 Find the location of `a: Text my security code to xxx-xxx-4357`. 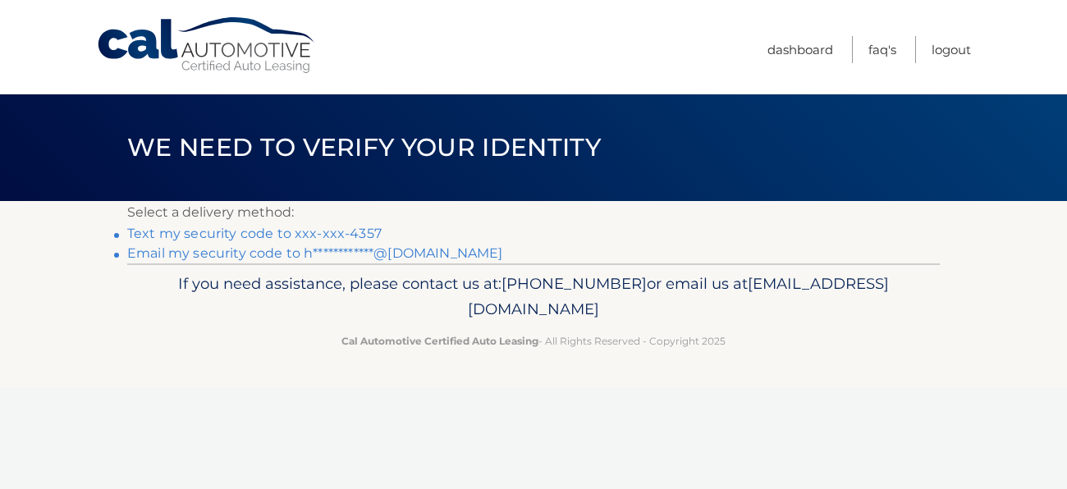

a: Text my security code to xxx-xxx-4357 is located at coordinates (254, 233).